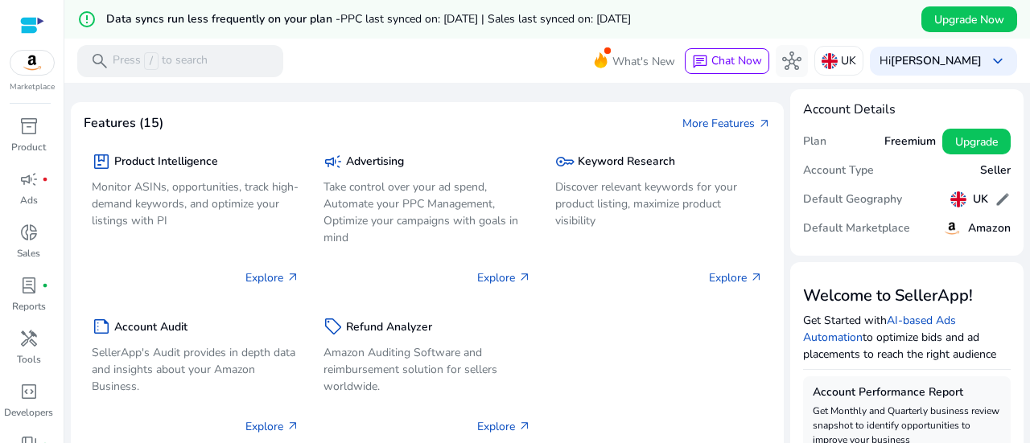 Image resolution: width=1030 pixels, height=443 pixels. Describe the element at coordinates (29, 392) in the screenshot. I see `span: code_blocks` at that location.